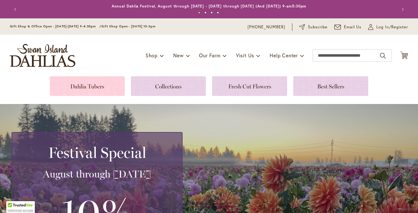 The height and width of the screenshot is (213, 418). I want to click on span: New, so click(178, 55).